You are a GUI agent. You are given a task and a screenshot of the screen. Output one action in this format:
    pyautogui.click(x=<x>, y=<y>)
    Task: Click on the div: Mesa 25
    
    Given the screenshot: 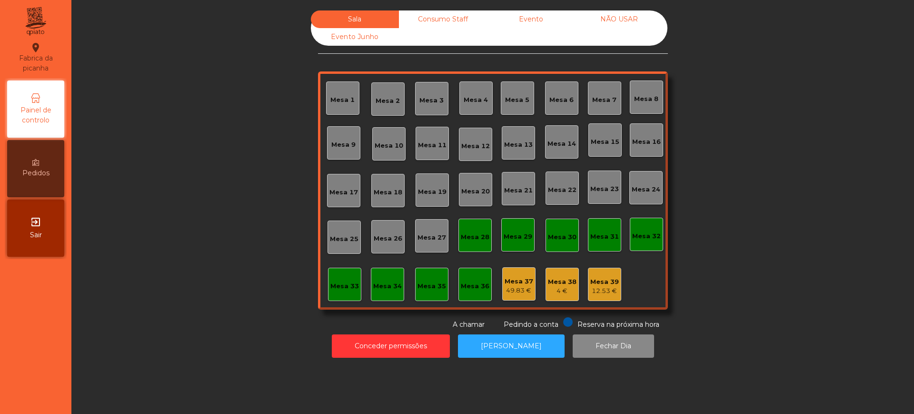 What is the action you would take?
    pyautogui.click(x=344, y=239)
    